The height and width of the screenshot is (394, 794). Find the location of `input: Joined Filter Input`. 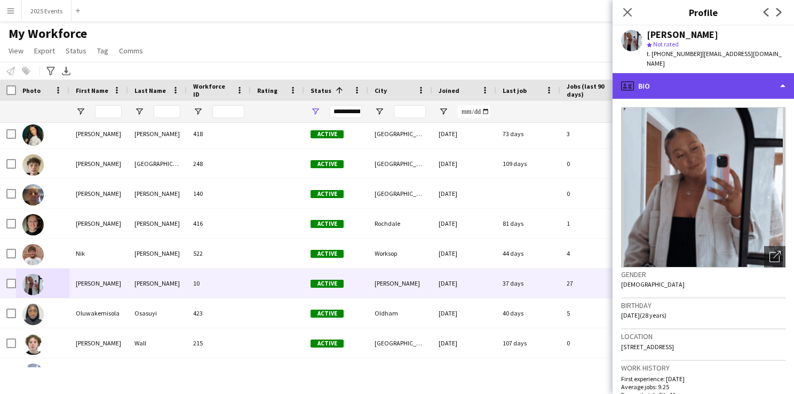

input: Joined Filter Input is located at coordinates (474, 112).